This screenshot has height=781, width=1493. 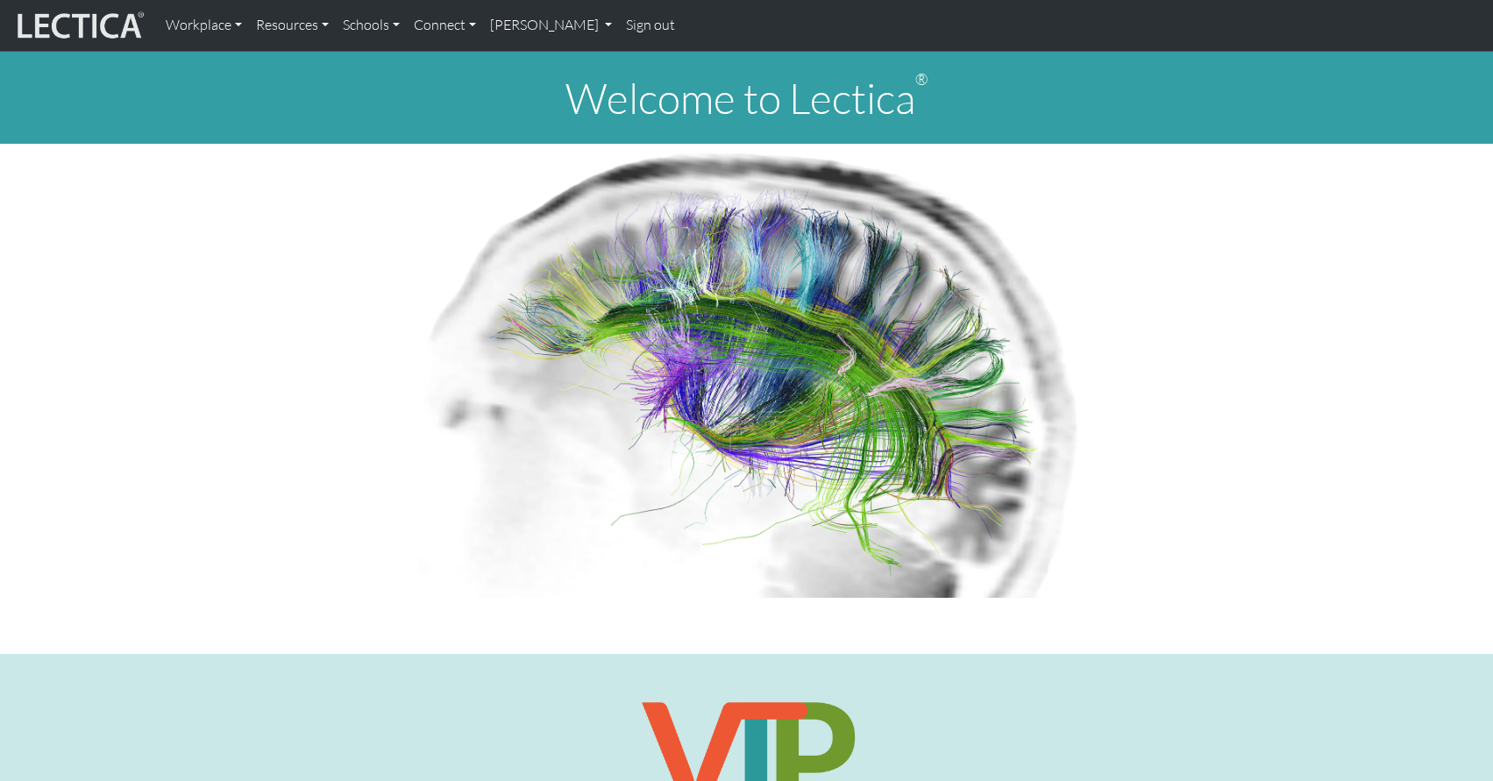 I want to click on img: lecticalive, so click(x=79, y=25).